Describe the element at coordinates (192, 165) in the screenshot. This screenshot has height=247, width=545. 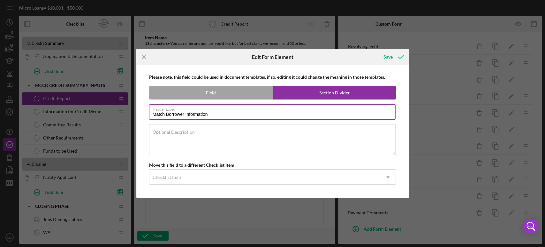
I see `b: Move this field to a different Checklist Item` at that location.